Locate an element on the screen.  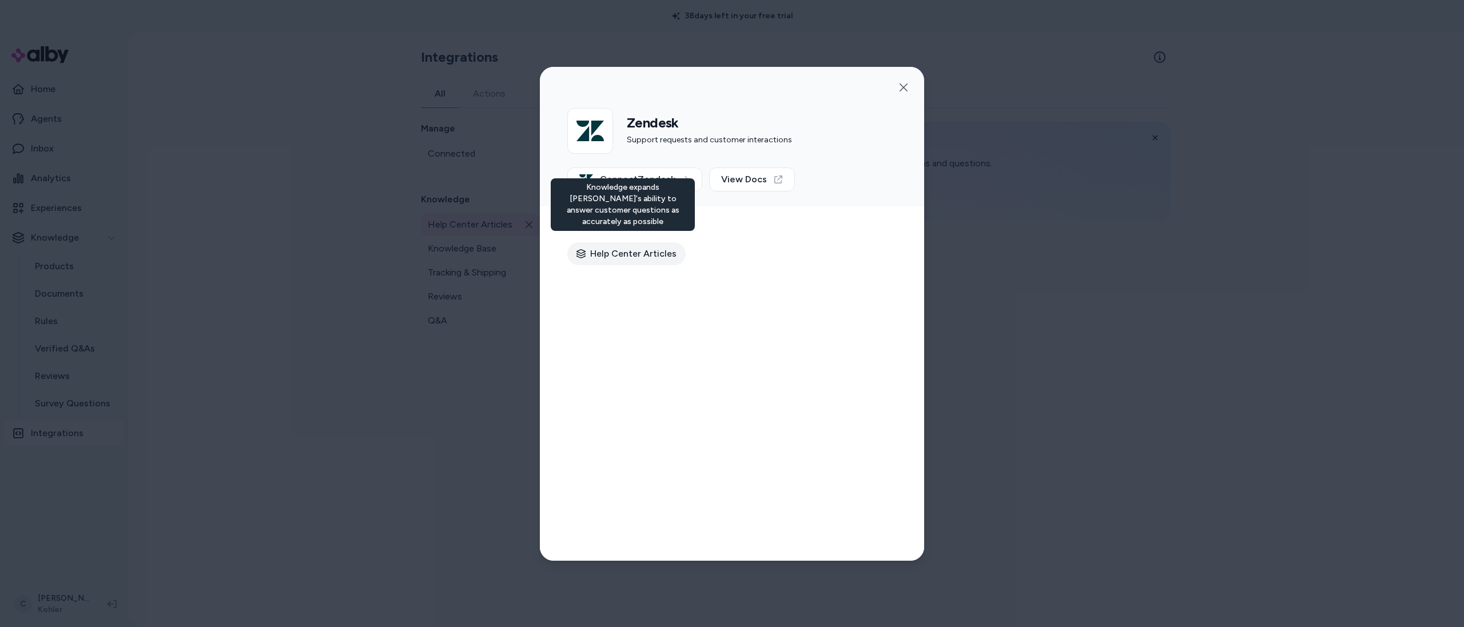
a: View Docs is located at coordinates (752, 180).